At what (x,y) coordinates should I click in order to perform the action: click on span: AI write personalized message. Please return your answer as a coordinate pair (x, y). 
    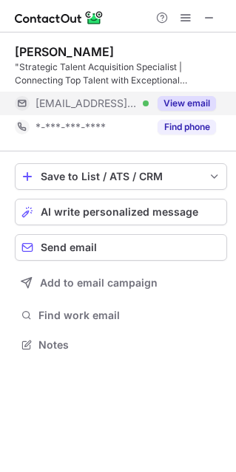
    Looking at the image, I should click on (119, 212).